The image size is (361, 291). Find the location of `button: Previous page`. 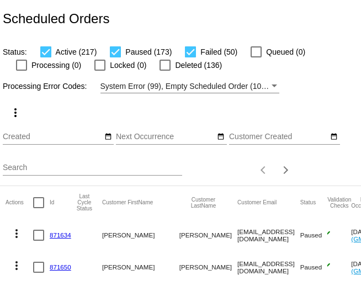

button: Previous page is located at coordinates (264, 170).